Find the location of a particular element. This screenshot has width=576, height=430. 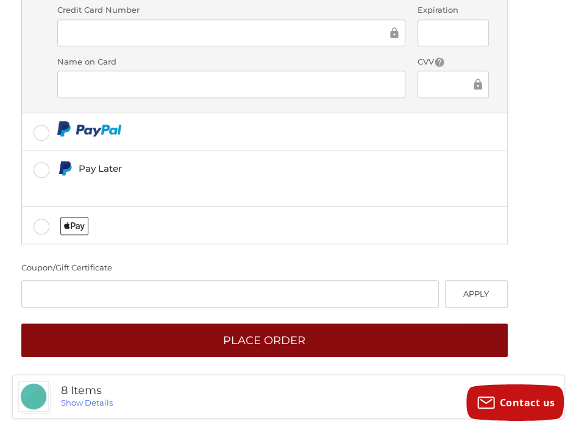

button: Contact us is located at coordinates (515, 403).